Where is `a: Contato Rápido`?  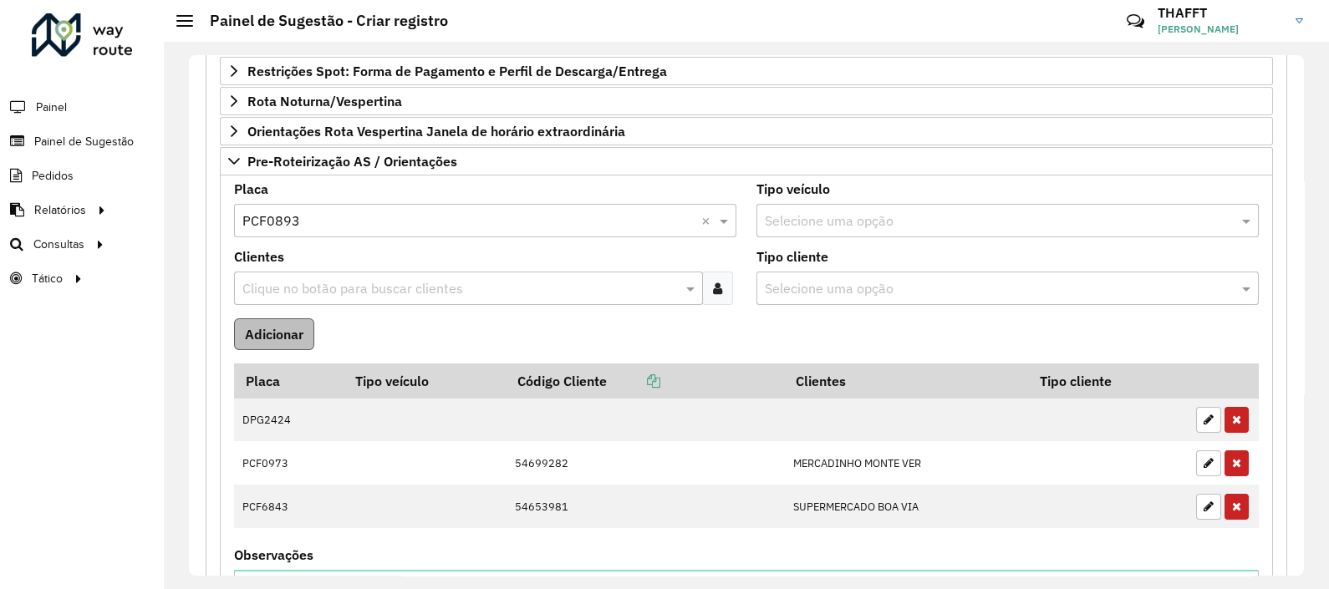
a: Contato Rápido is located at coordinates (1135, 21).